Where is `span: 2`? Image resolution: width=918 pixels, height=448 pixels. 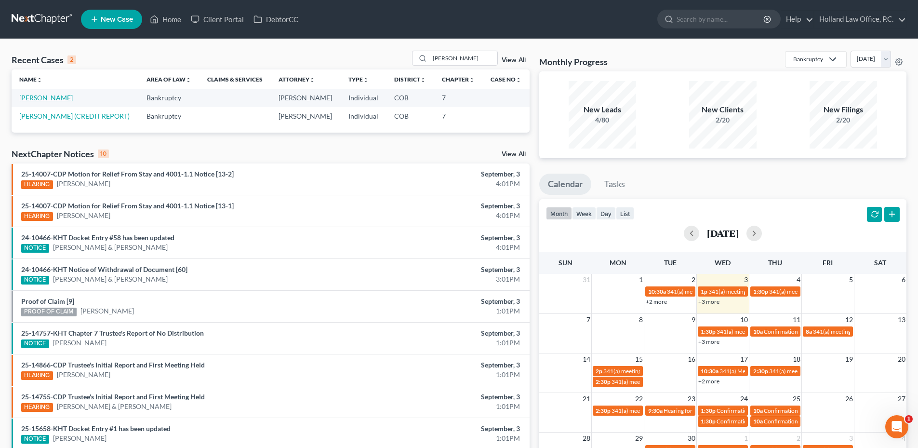
span: 2 is located at coordinates (798, 438).